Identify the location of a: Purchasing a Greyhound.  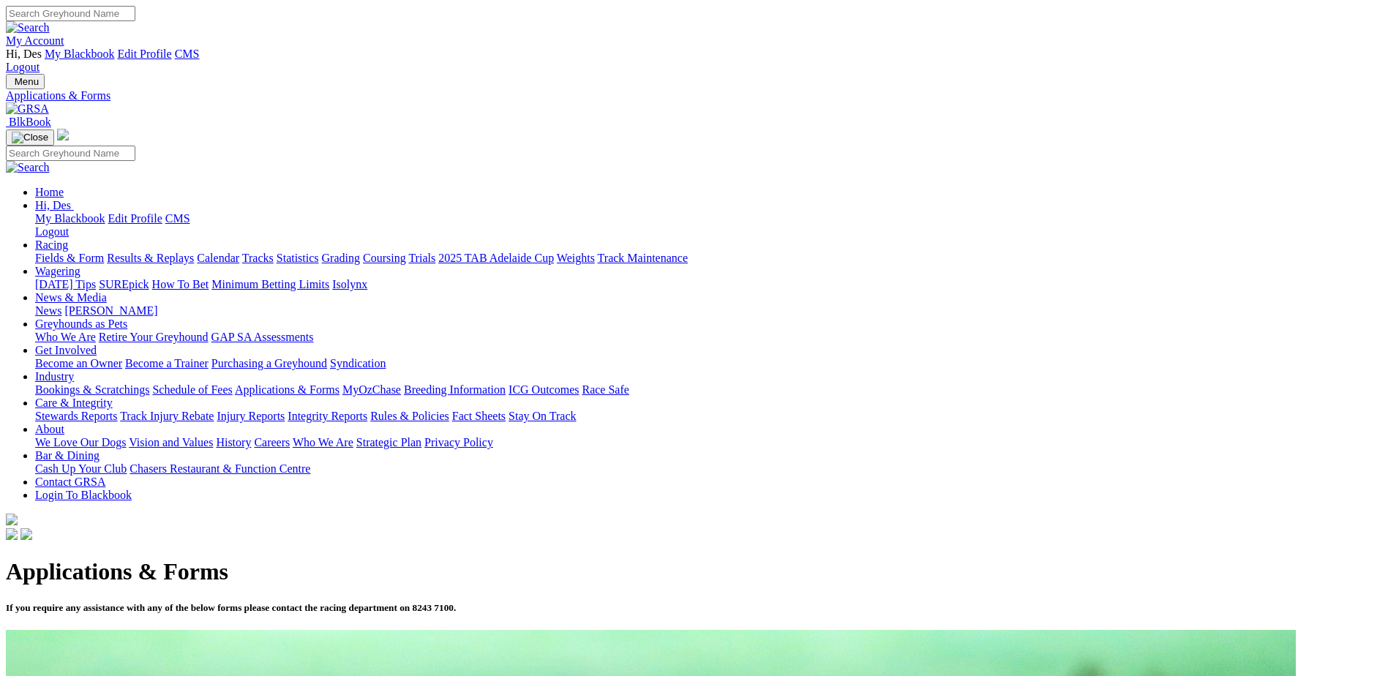
(269, 363).